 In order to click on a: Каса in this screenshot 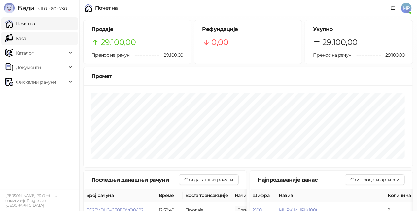, I will do `click(16, 38)`.